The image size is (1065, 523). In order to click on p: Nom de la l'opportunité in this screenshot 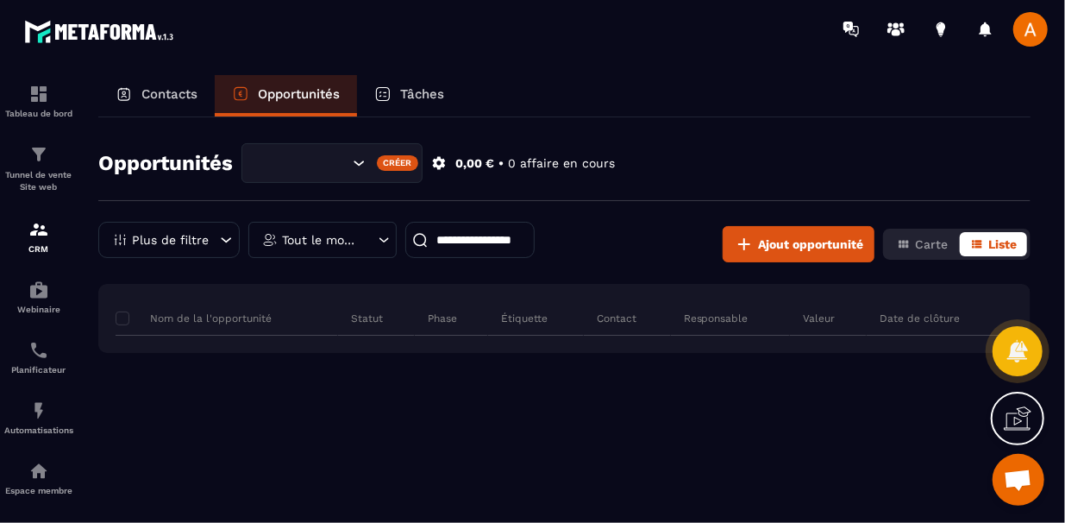, I will do `click(193, 318)`.